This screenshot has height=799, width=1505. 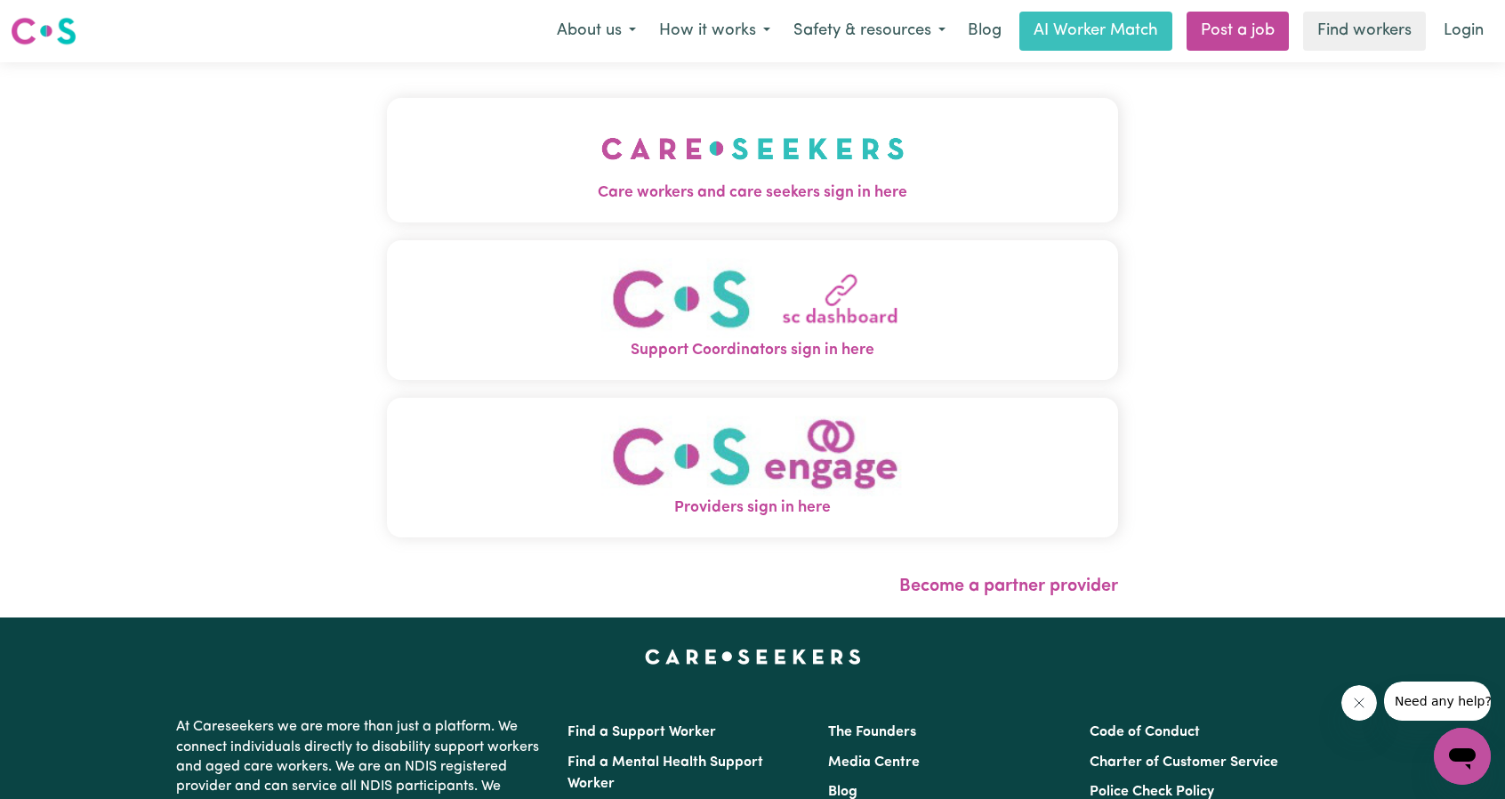 What do you see at coordinates (1364, 31) in the screenshot?
I see `a: Find workers` at bounding box center [1364, 31].